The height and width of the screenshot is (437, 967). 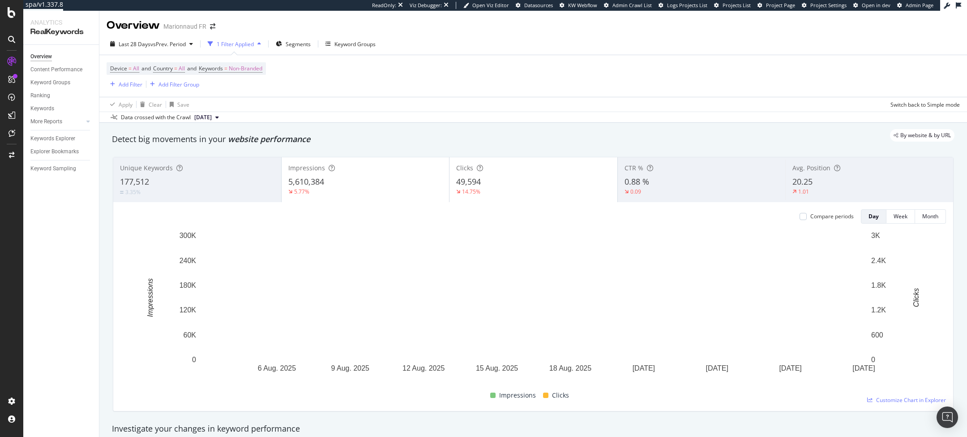 What do you see at coordinates (306, 181) in the screenshot?
I see `span: 5,610,384` at bounding box center [306, 181].